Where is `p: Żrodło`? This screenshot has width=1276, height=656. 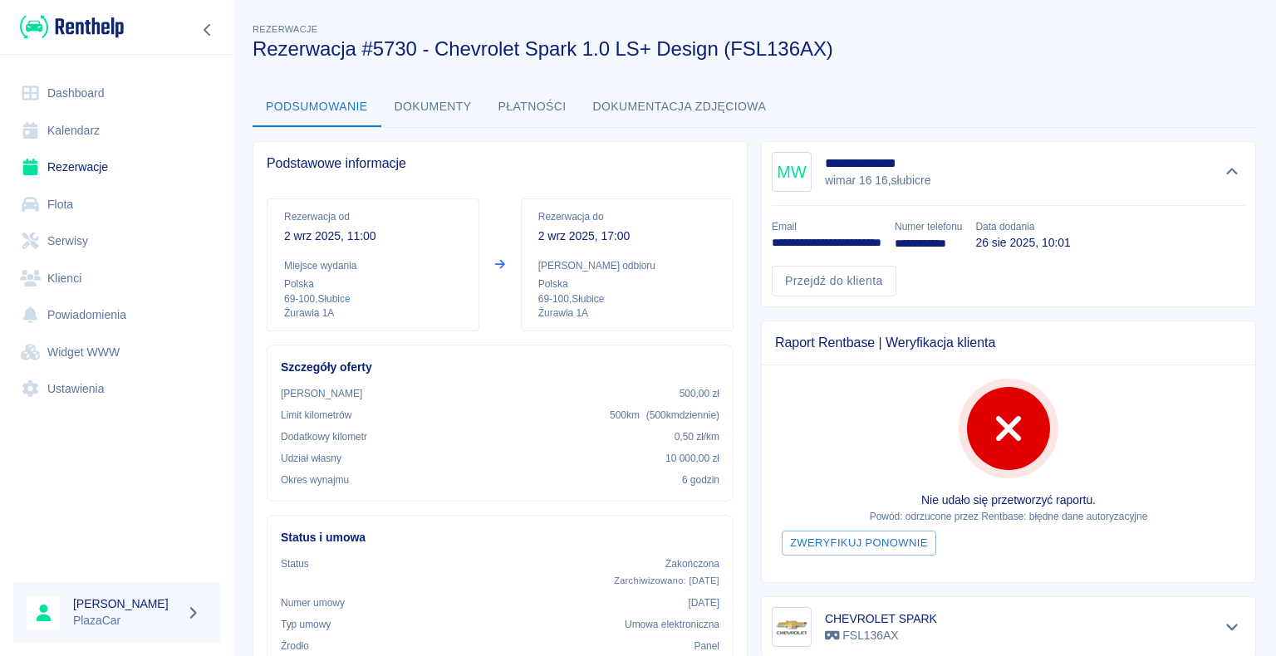 p: Żrodło is located at coordinates (295, 646).